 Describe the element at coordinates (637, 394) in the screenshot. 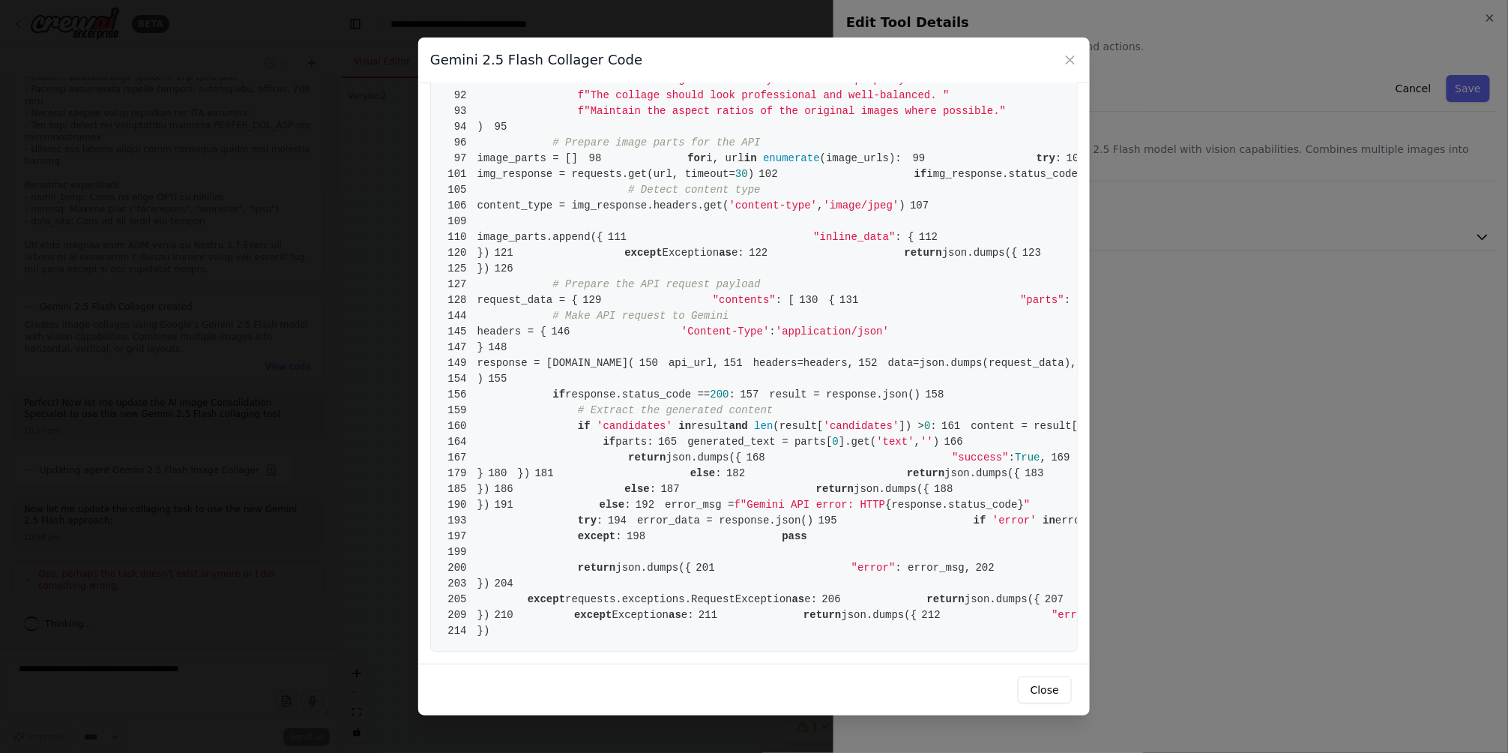

I see `span: response.status_code ==` at that location.